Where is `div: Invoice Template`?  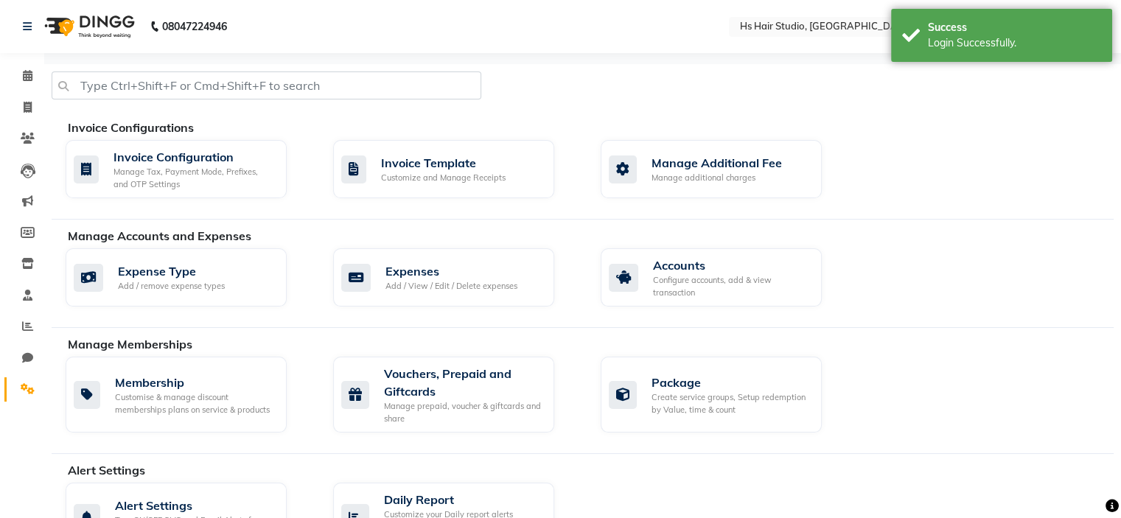
div: Invoice Template is located at coordinates (443, 163).